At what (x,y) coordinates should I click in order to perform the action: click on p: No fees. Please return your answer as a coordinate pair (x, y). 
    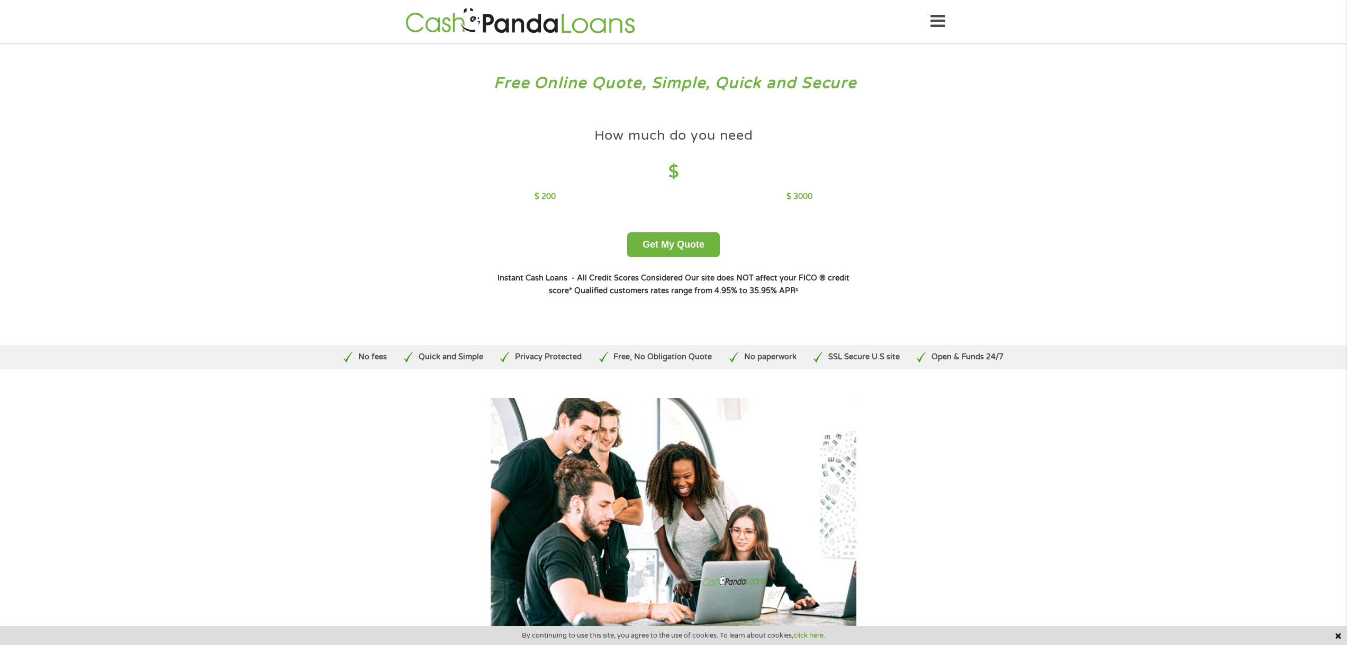
    Looking at the image, I should click on (373, 357).